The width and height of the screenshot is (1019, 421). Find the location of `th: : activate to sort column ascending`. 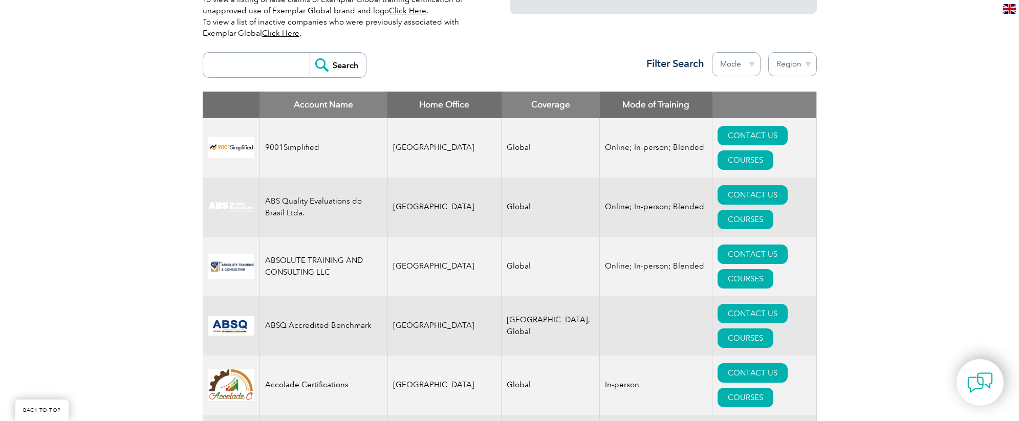

th: : activate to sort column ascending is located at coordinates (764, 105).